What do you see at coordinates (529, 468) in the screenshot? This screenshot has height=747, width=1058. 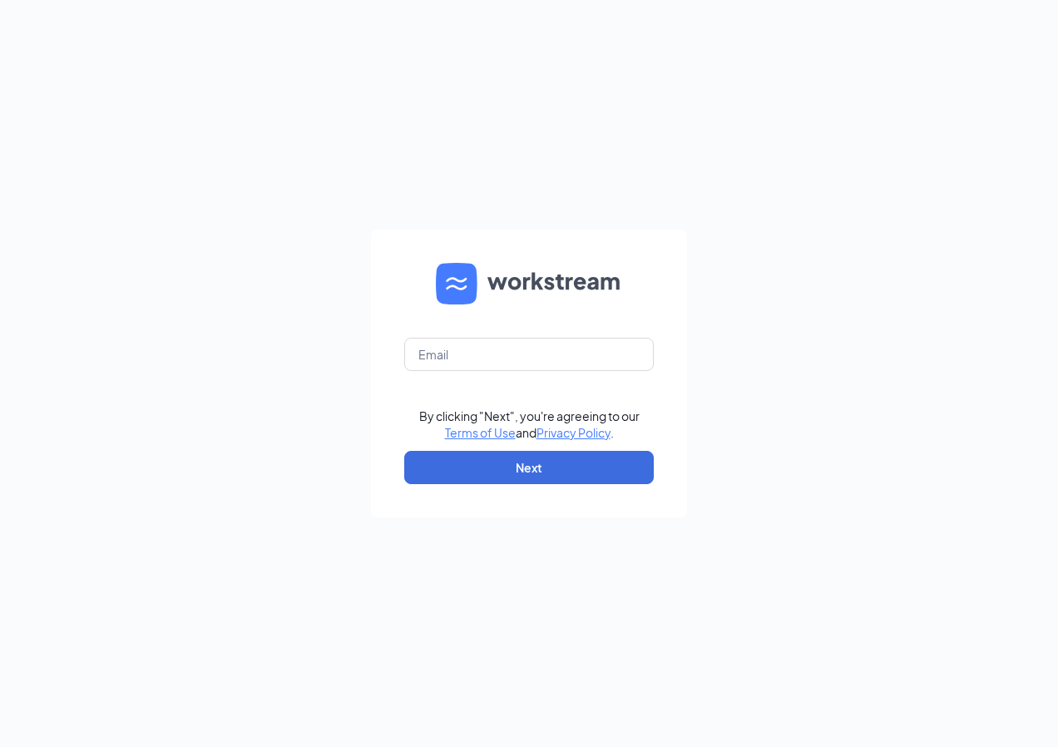 I see `button: Next` at bounding box center [529, 468].